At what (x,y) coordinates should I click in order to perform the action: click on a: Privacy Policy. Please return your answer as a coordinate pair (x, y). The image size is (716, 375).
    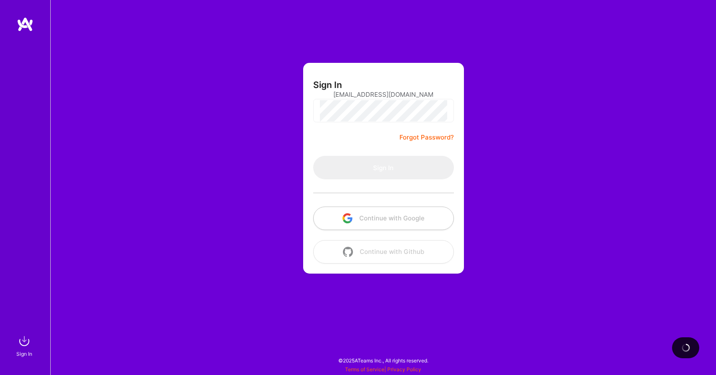
    Looking at the image, I should click on (404, 369).